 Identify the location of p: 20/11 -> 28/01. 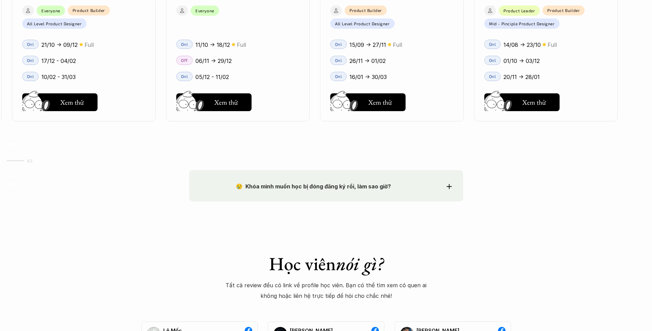
(521, 77).